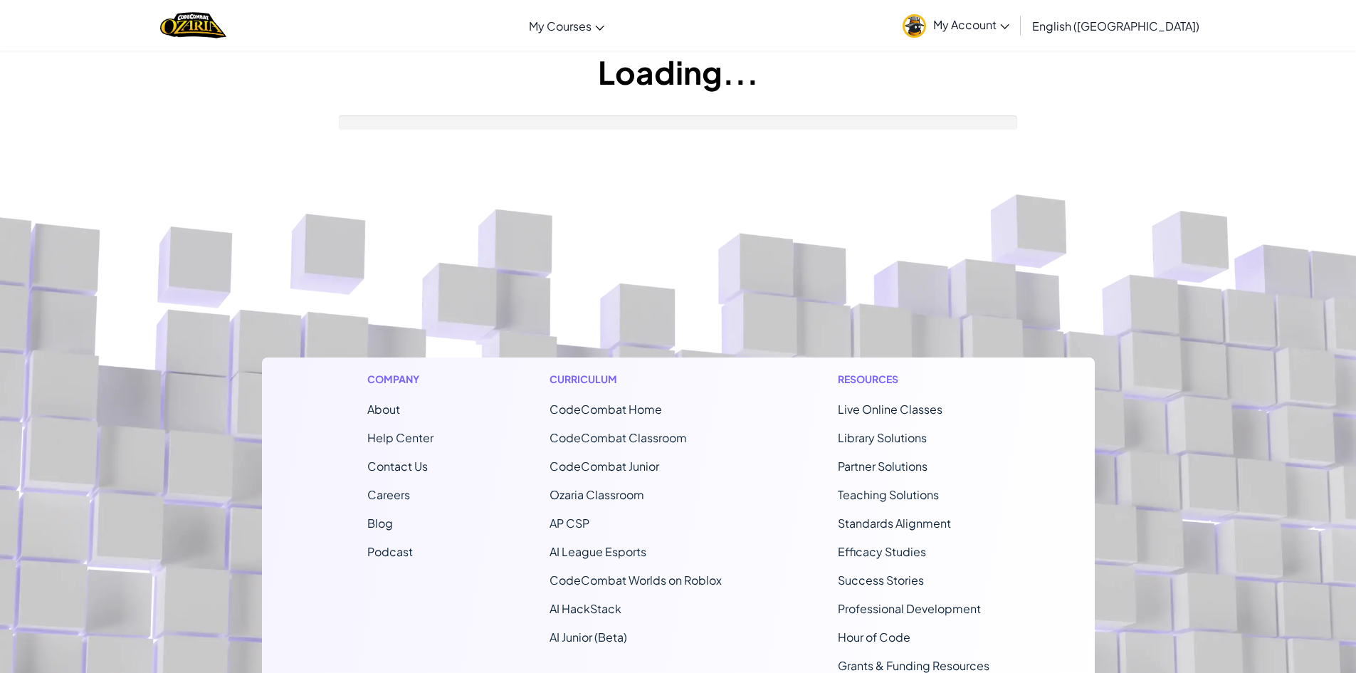  I want to click on a: AI HackStack, so click(585, 608).